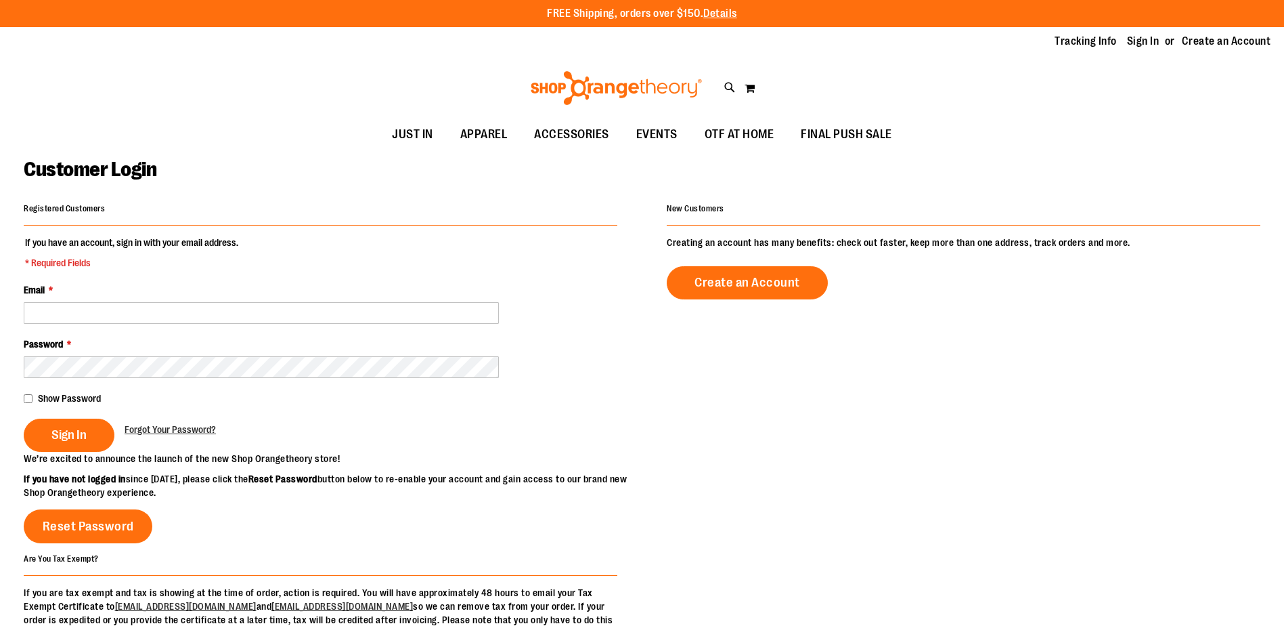 This screenshot has height=626, width=1284. What do you see at coordinates (88, 526) in the screenshot?
I see `a: Reset Password` at bounding box center [88, 526].